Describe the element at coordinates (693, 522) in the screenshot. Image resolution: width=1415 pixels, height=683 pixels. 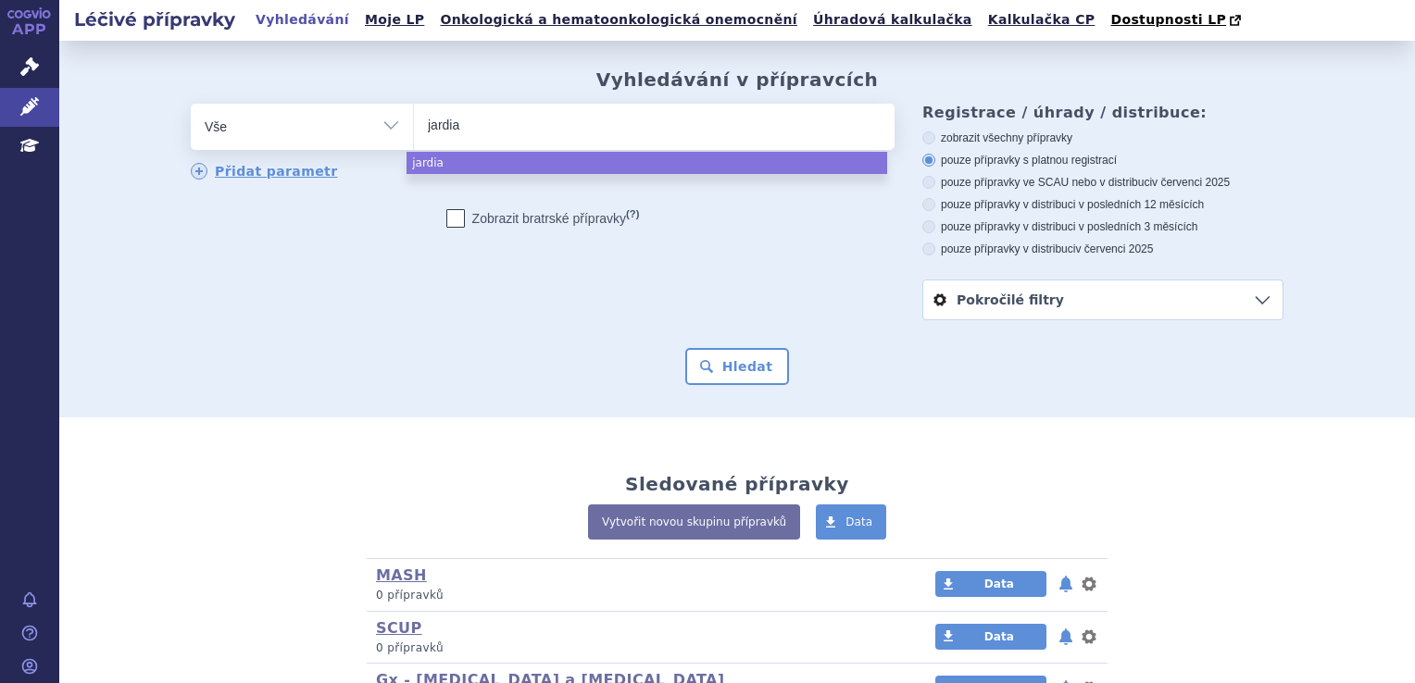
I see `a: Vytvořit novou skupinu přípravků` at that location.